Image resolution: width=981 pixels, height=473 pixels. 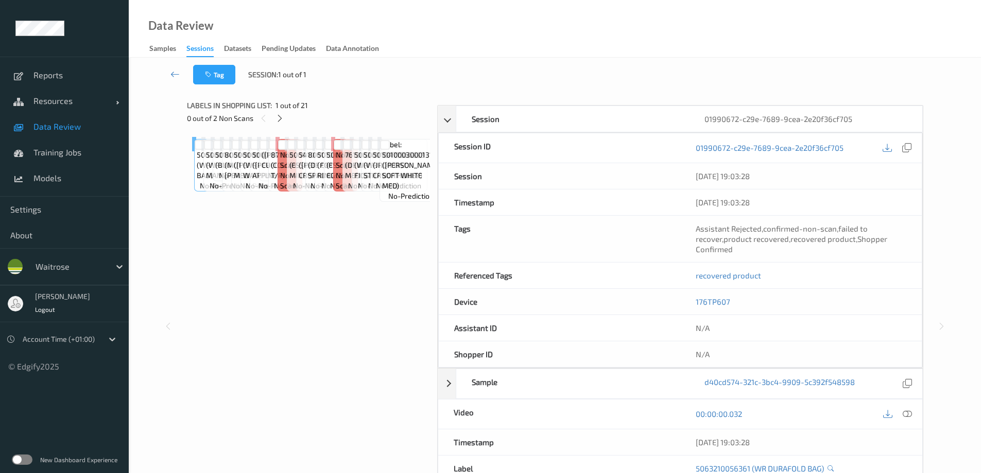 What do you see at coordinates (713, 302) in the screenshot?
I see `a: 176TP607` at bounding box center [713, 302].